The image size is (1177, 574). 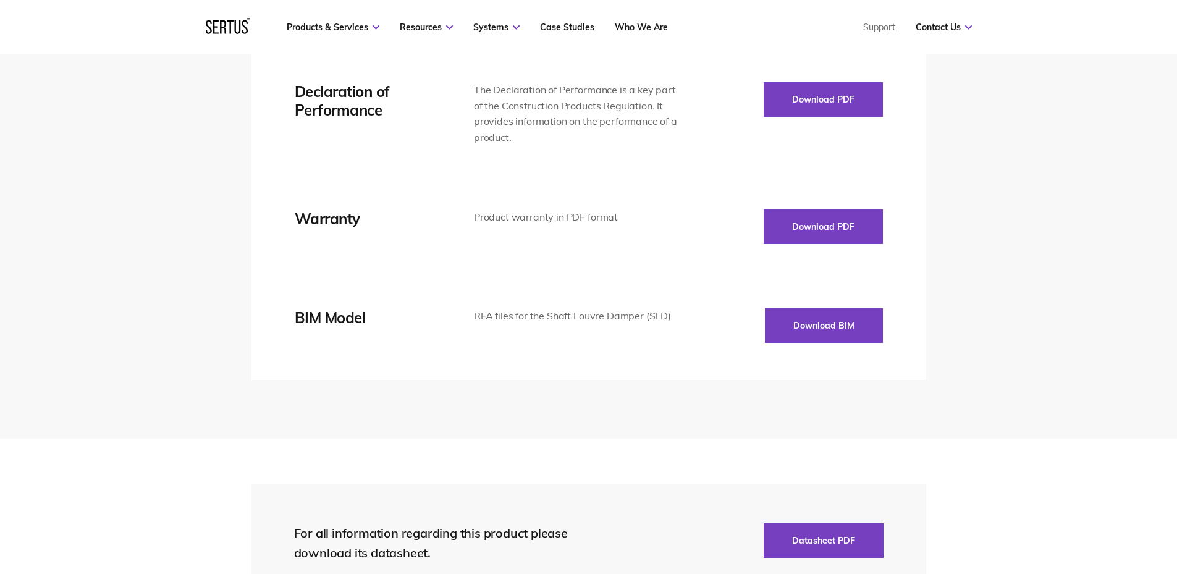 I want to click on div: Product warranty in PDF format, so click(x=576, y=217).